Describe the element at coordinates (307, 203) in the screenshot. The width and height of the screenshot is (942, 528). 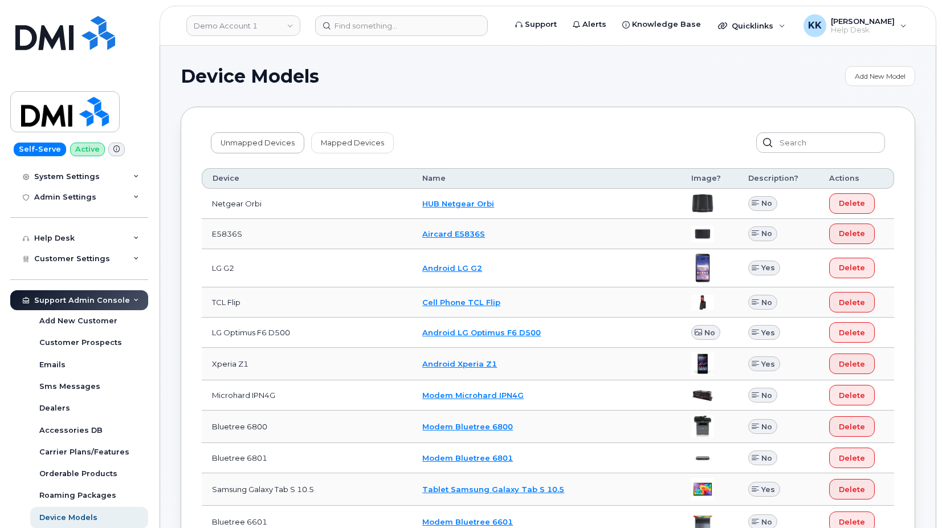
I see `td: Netgear Orbi` at that location.